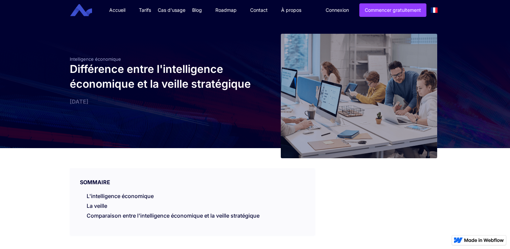 The height and width of the screenshot is (249, 510). I want to click on a: Connexion, so click(337, 10).